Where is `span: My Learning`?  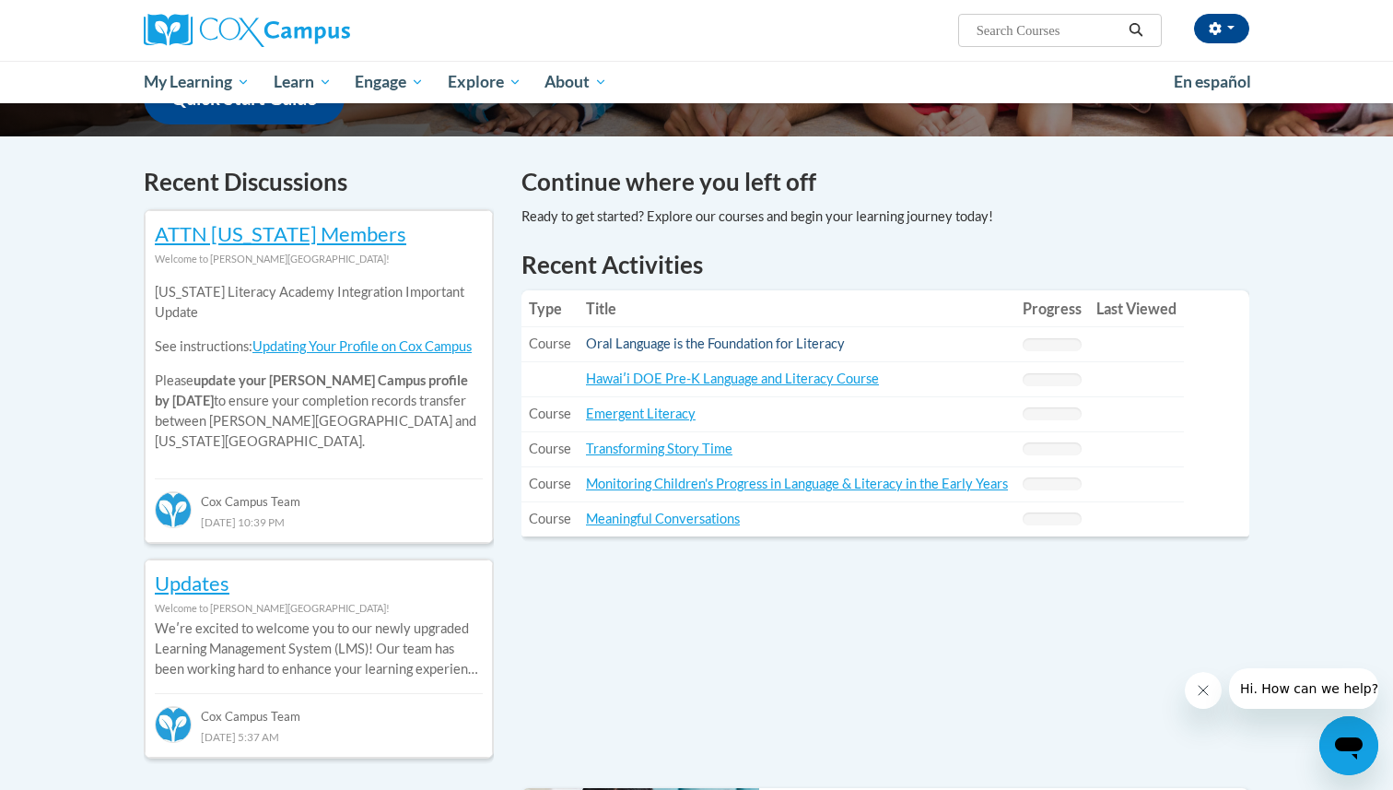
span: My Learning is located at coordinates (196, 82).